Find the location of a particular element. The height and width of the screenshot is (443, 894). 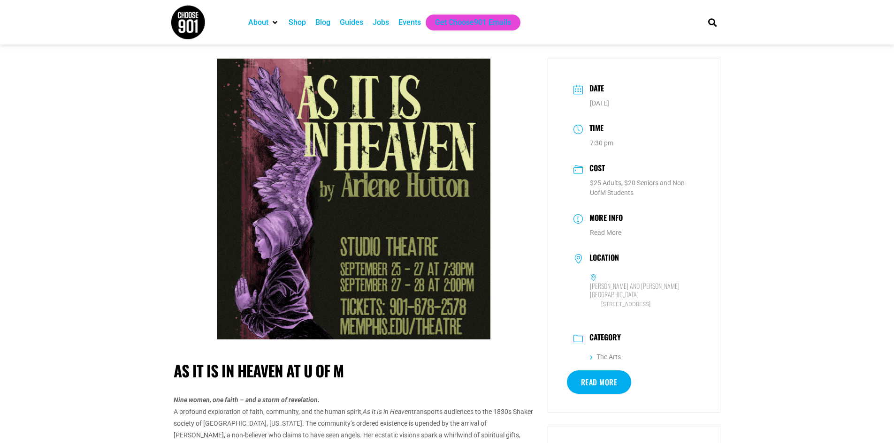

h1: As It Is in Heaven at U of M is located at coordinates (353, 371).